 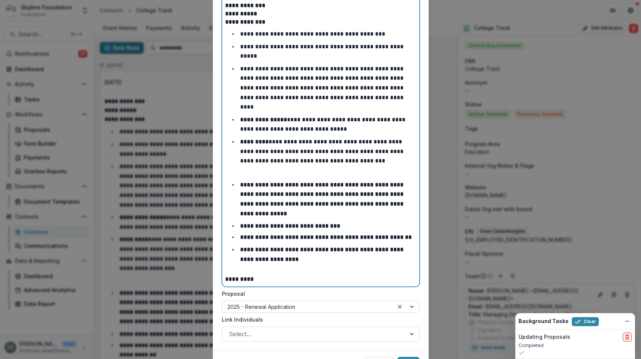 I want to click on div: Clear selected options, so click(x=400, y=307).